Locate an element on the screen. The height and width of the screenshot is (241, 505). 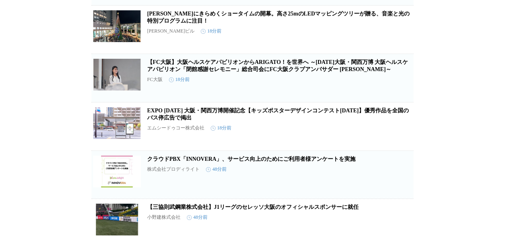
a: 【三協則武鋼業株式会社】J1リーグのセレッソ大阪のオフィシャルスポンサーに就任 is located at coordinates (253, 207).